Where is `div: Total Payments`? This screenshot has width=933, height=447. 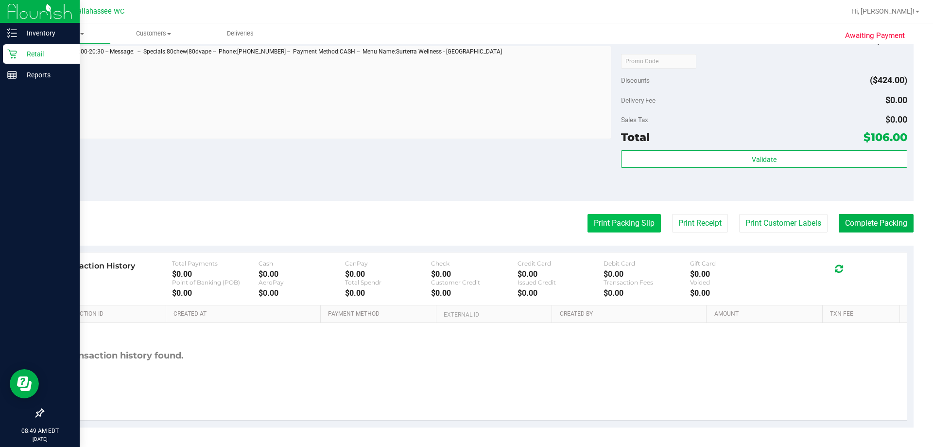
div: Total Payments is located at coordinates (215, 263).